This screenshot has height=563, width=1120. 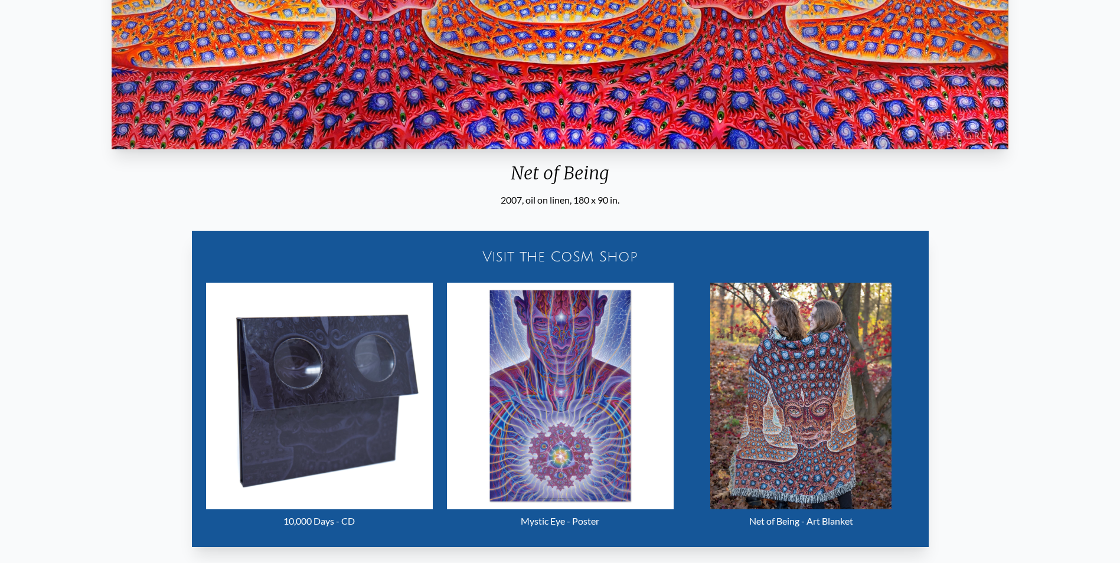 What do you see at coordinates (801, 521) in the screenshot?
I see `div: Net of Being - Art Blanket` at bounding box center [801, 521].